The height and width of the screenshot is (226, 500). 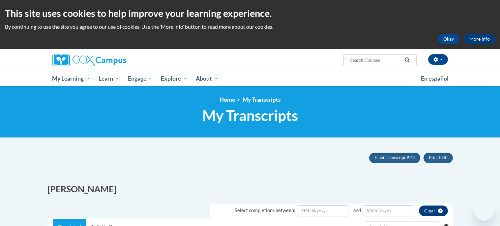 What do you see at coordinates (407, 60) in the screenshot?
I see `button: Search` at bounding box center [407, 60].